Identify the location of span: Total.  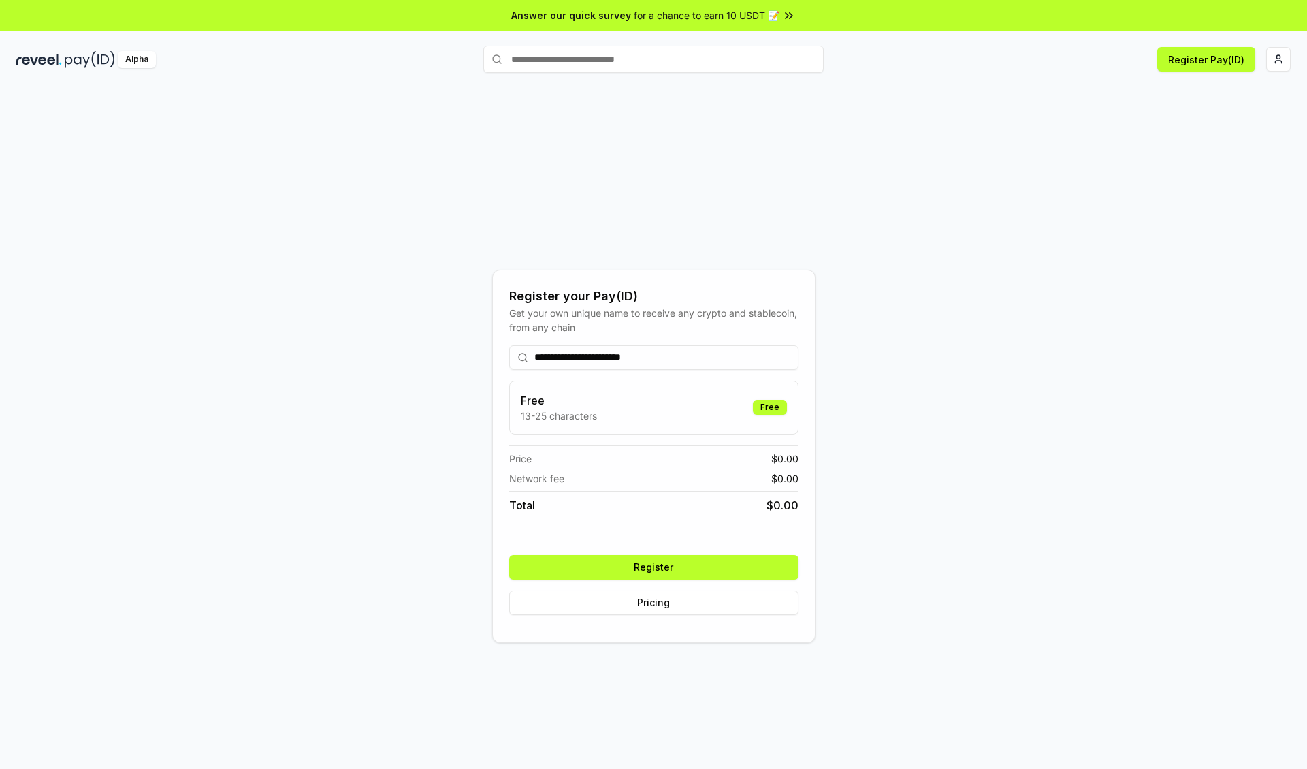
(522, 505).